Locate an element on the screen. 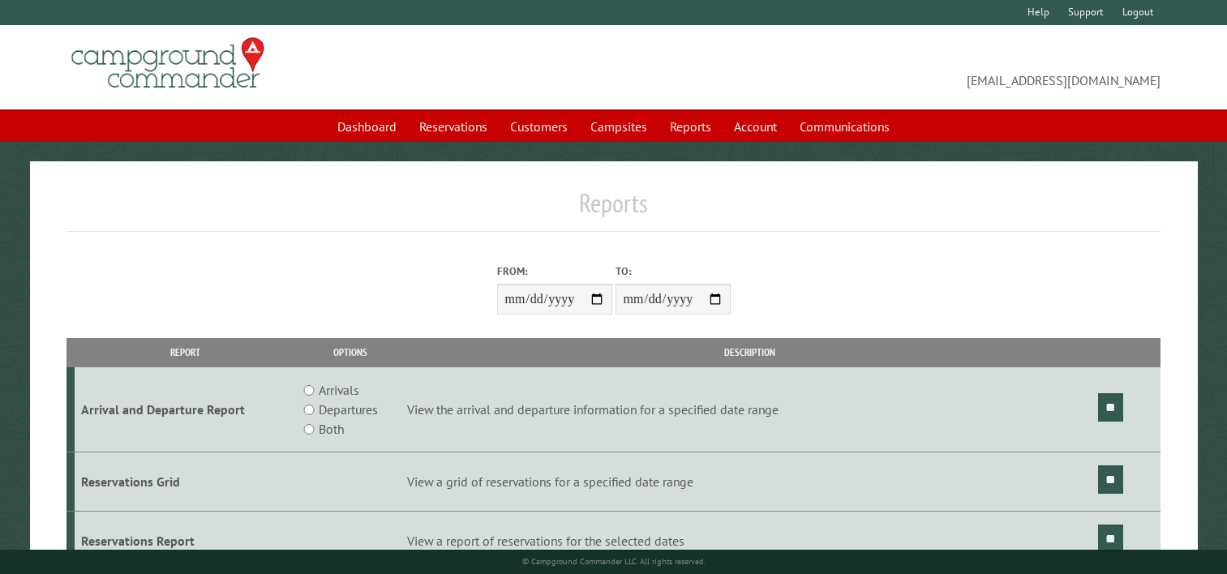 The image size is (1227, 574). img: Campground Commander is located at coordinates (168, 63).